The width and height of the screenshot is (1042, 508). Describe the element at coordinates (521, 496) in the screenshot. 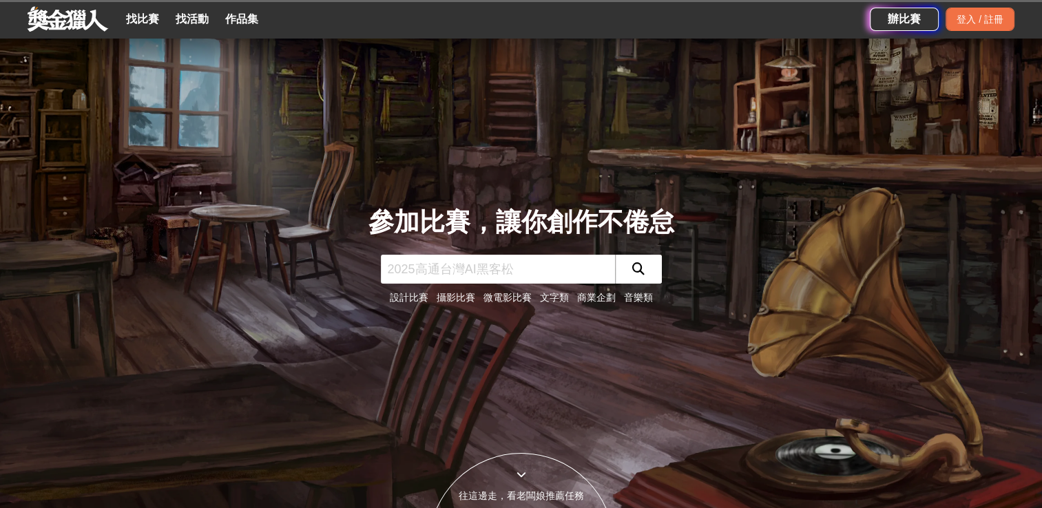

I see `div: 往這邊走，看老闆娘推薦任務` at that location.